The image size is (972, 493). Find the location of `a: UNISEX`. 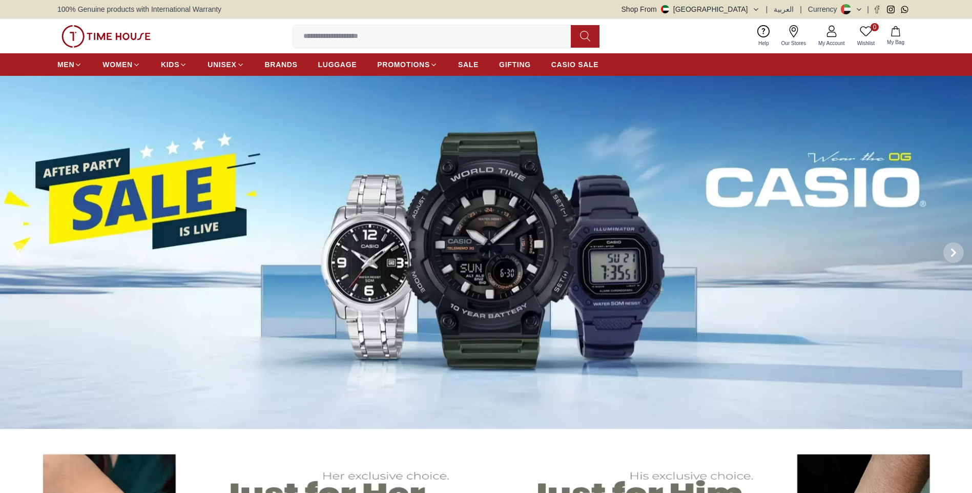

a: UNISEX is located at coordinates (225, 65).